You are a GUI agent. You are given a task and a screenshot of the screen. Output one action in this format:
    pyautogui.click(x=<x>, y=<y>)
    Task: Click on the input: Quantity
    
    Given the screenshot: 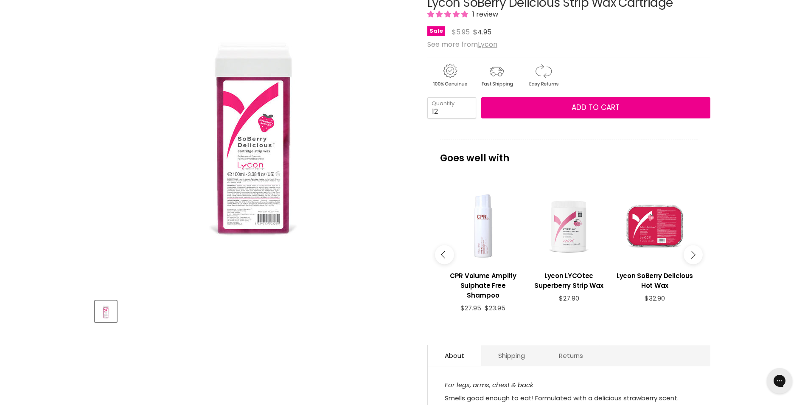 What is the action you would take?
    pyautogui.click(x=452, y=108)
    